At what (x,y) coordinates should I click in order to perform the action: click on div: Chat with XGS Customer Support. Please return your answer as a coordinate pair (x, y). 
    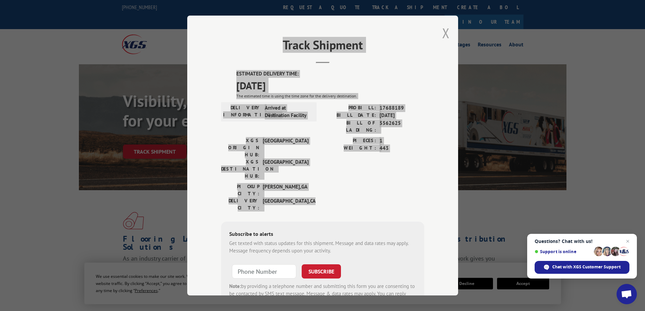
    Looking at the image, I should click on (582, 268).